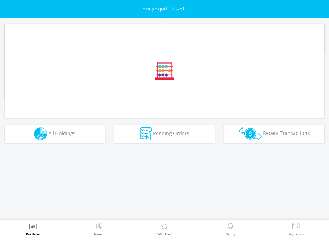 The image size is (329, 240). I want to click on img: View Notifications, so click(230, 227).